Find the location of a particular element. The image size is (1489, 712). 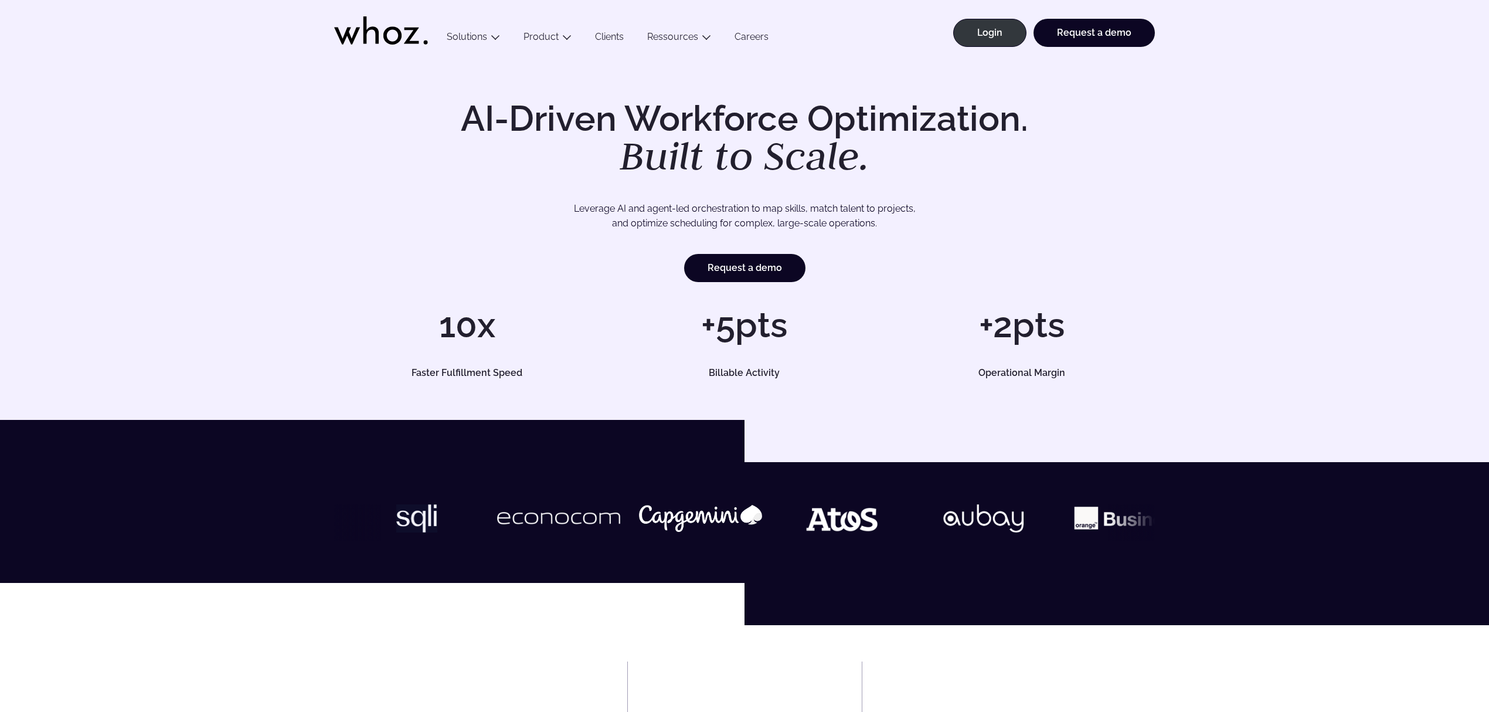

em: Built to Scale. is located at coordinates (745, 155).